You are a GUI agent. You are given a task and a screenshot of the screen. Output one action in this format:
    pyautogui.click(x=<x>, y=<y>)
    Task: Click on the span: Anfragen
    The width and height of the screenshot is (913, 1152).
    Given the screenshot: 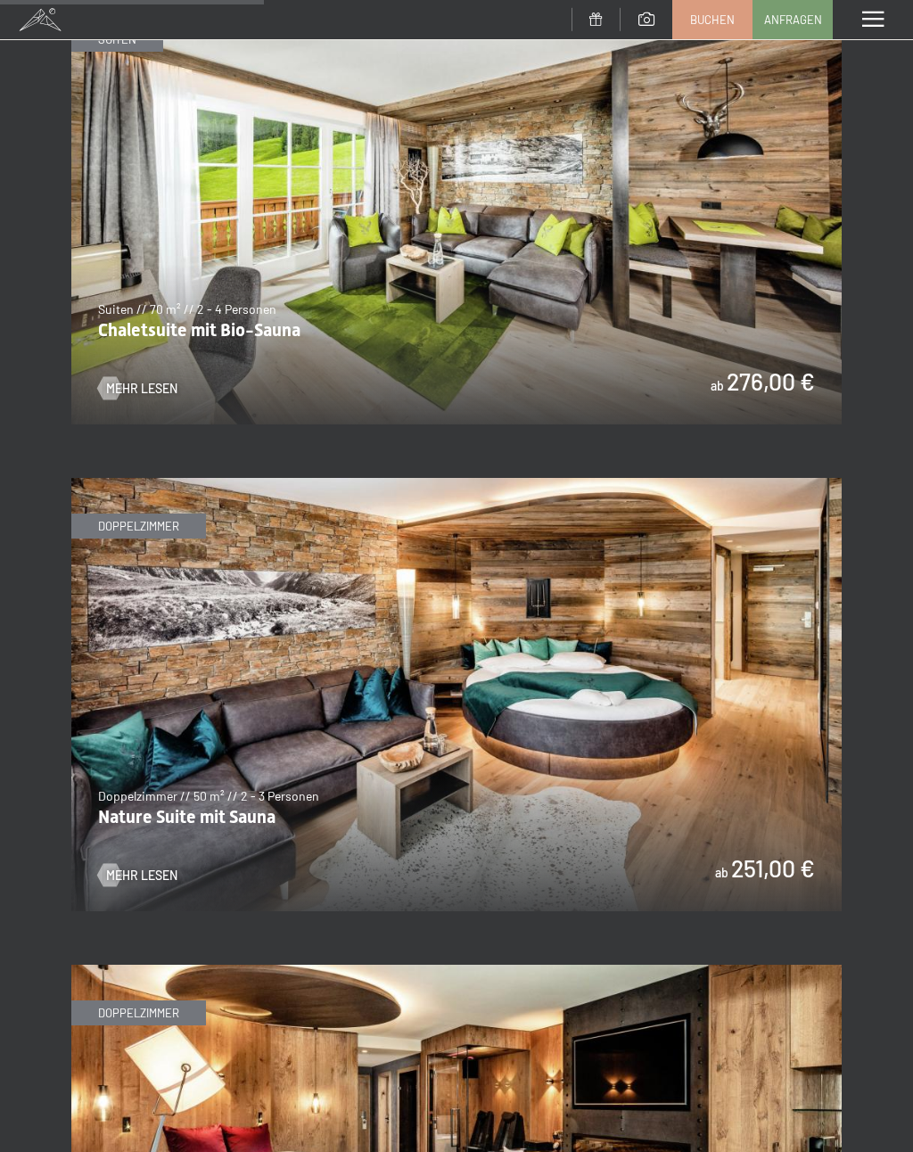 What is the action you would take?
    pyautogui.click(x=793, y=20)
    